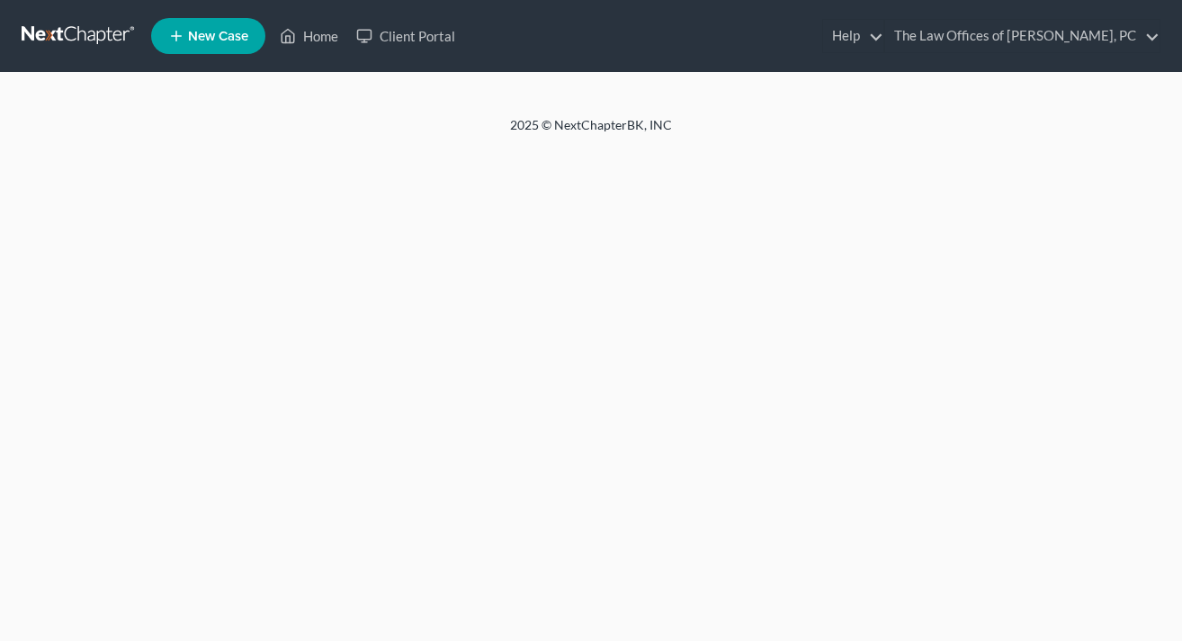  What do you see at coordinates (853, 36) in the screenshot?
I see `a: Help` at bounding box center [853, 36].